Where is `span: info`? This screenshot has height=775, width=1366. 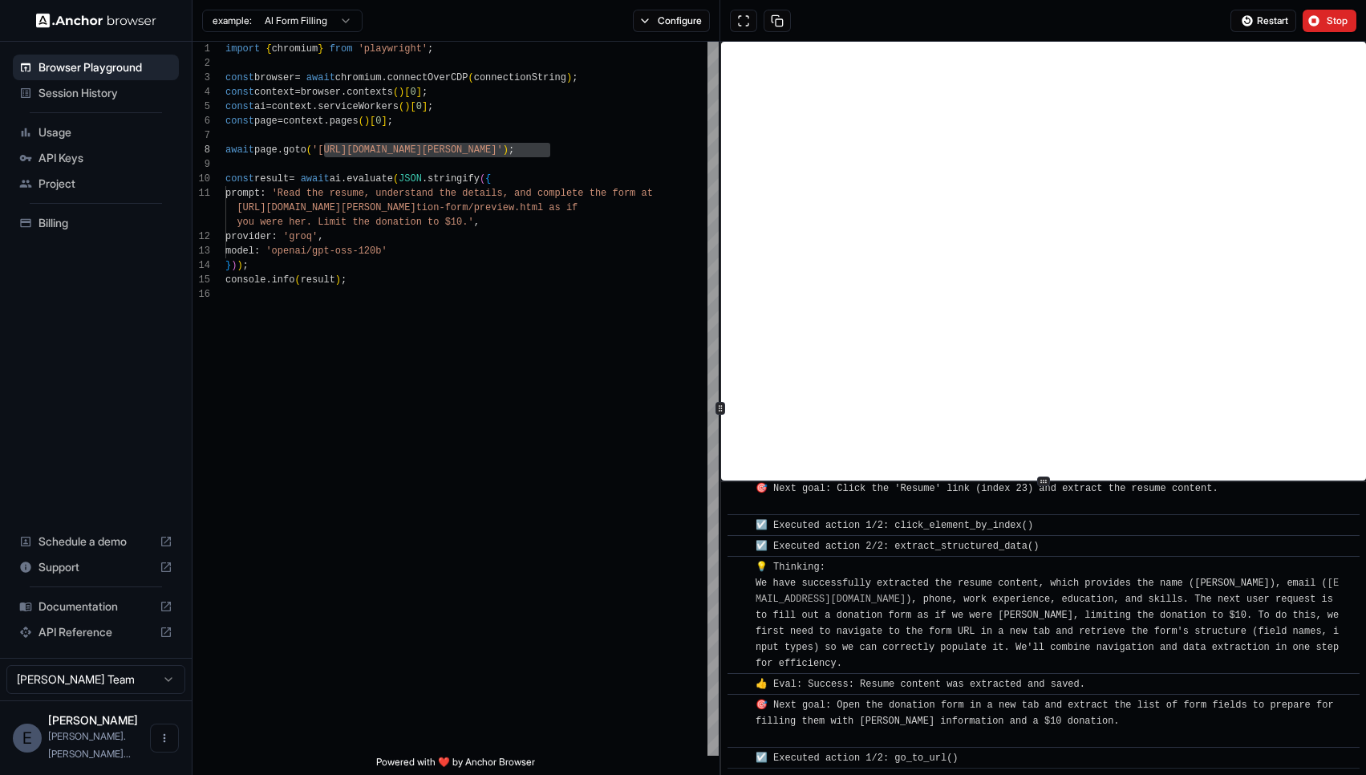
span: info is located at coordinates (283, 280).